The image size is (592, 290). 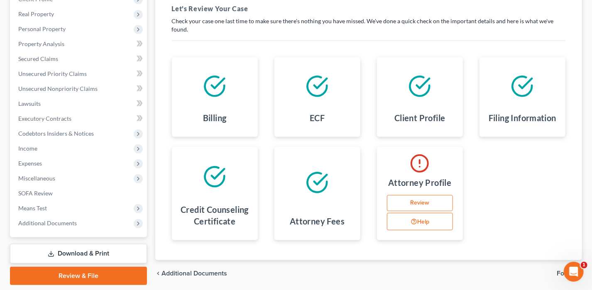 What do you see at coordinates (368, 9) in the screenshot?
I see `h5: Let's Review Your Case` at bounding box center [368, 9].